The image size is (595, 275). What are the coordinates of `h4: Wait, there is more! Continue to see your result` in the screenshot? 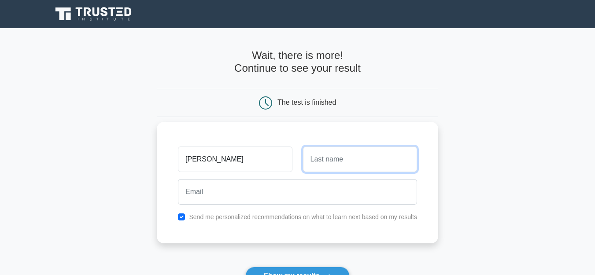 It's located at (297, 62).